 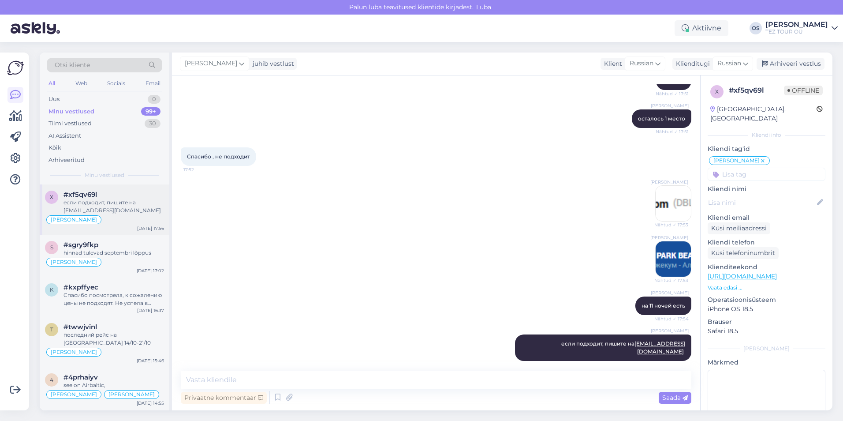 I want to click on span: Спасибо , не подходит, so click(x=218, y=156).